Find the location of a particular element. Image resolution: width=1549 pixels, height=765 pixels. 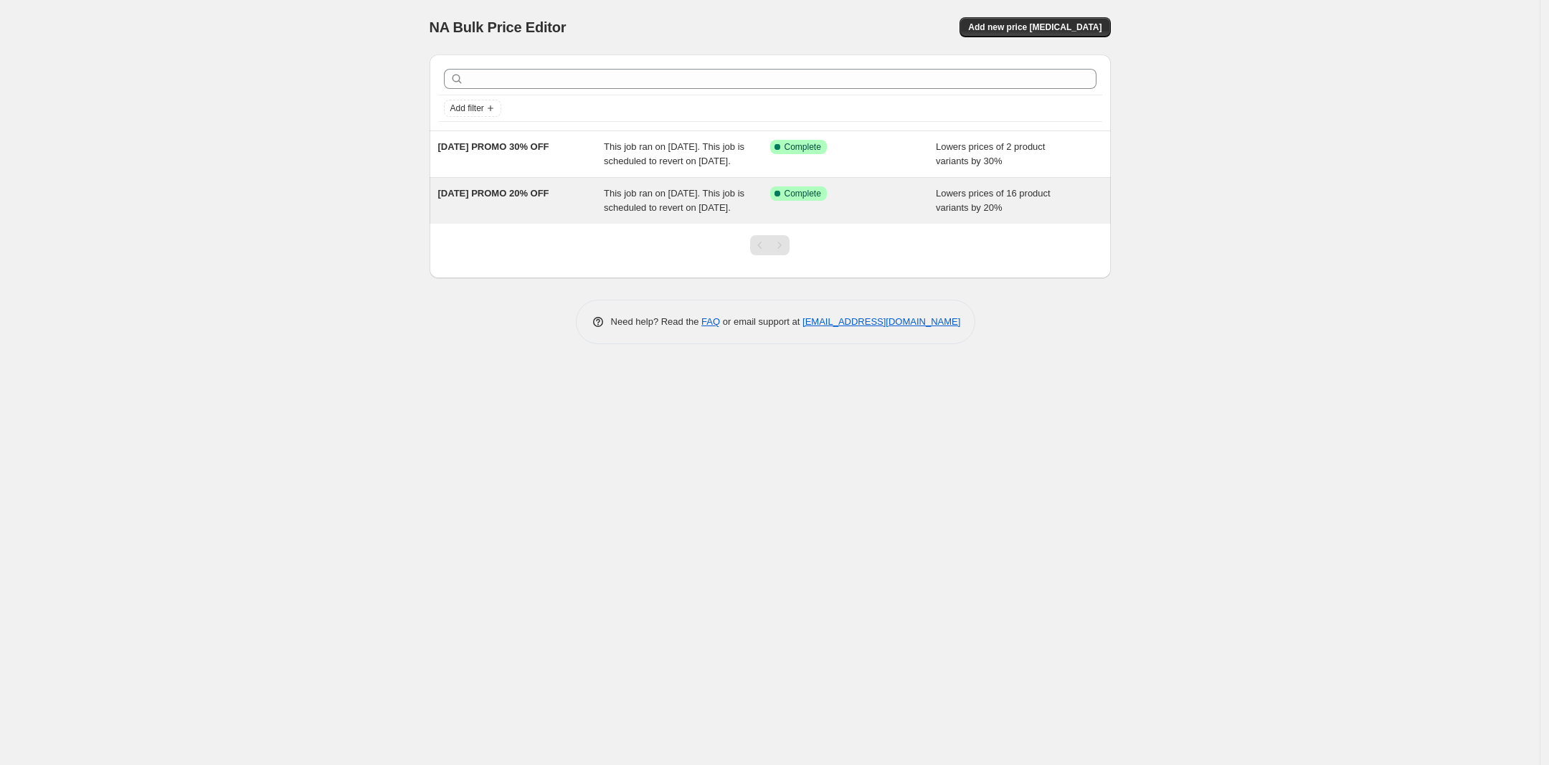

span: Lowers prices of 2 product variants by 30% is located at coordinates (990, 153).